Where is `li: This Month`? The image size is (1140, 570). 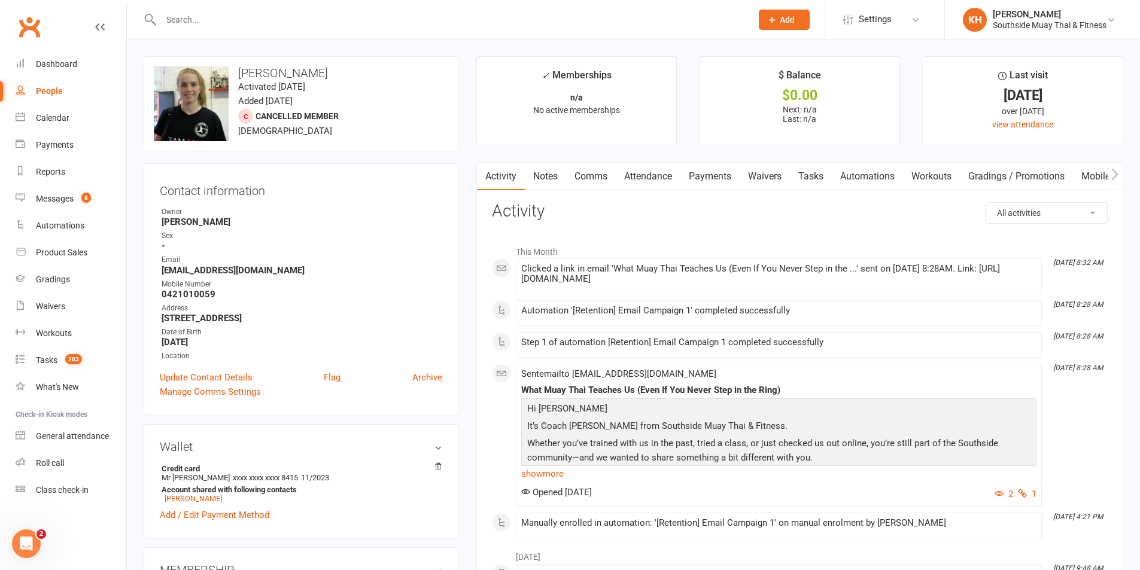 li: This Month is located at coordinates (800, 249).